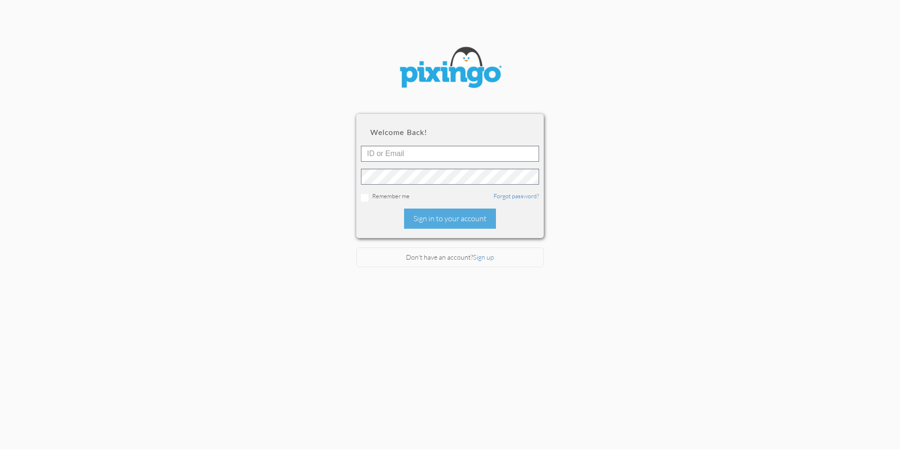 The height and width of the screenshot is (449, 900). Describe the element at coordinates (450, 218) in the screenshot. I see `div: Sign in to your account` at that location.